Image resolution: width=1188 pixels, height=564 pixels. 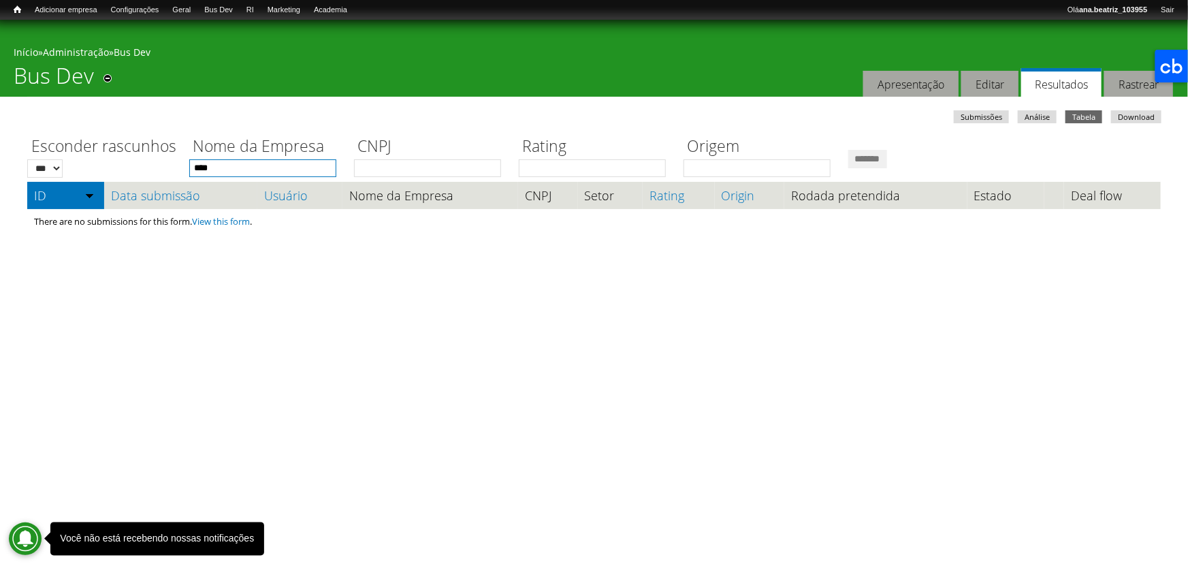 What do you see at coordinates (679, 195) in the screenshot?
I see `a: Rating` at bounding box center [679, 195].